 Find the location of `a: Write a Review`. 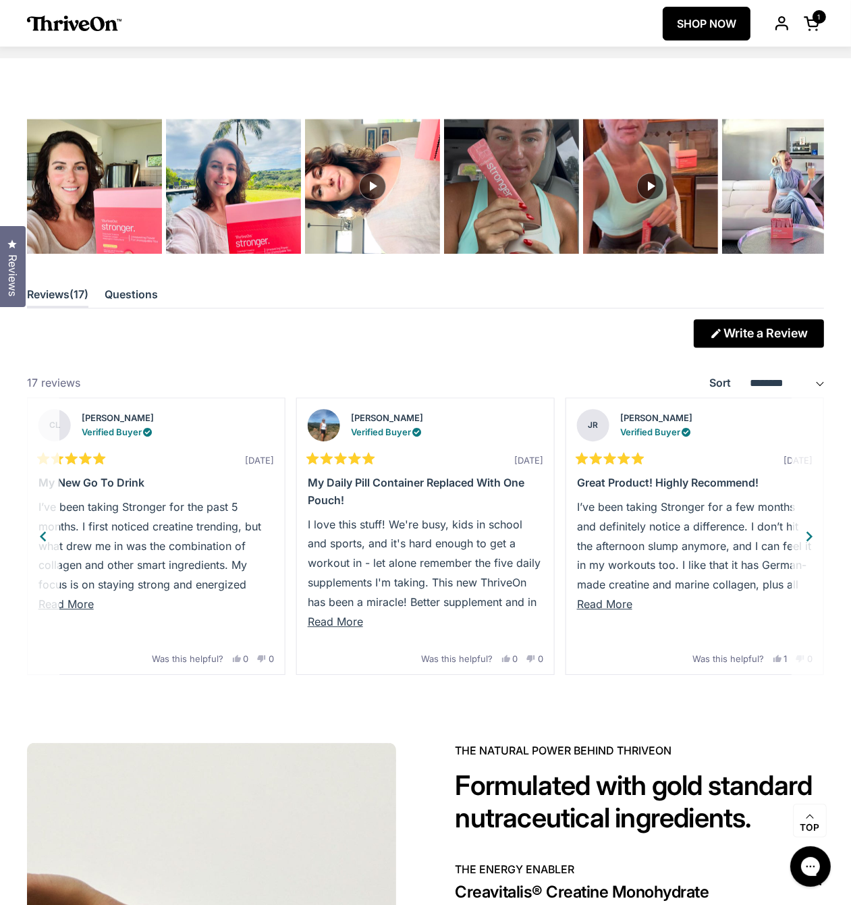

a: Write a Review is located at coordinates (759, 334).